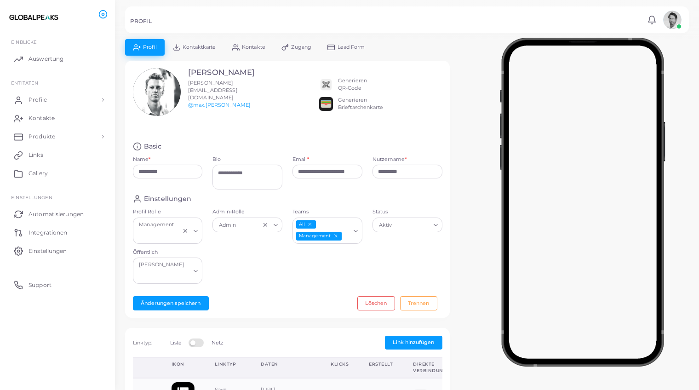 This screenshot has width=699, height=390. What do you see at coordinates (352, 85) in the screenshot?
I see `div: Generieren QR-Code` at bounding box center [352, 85].